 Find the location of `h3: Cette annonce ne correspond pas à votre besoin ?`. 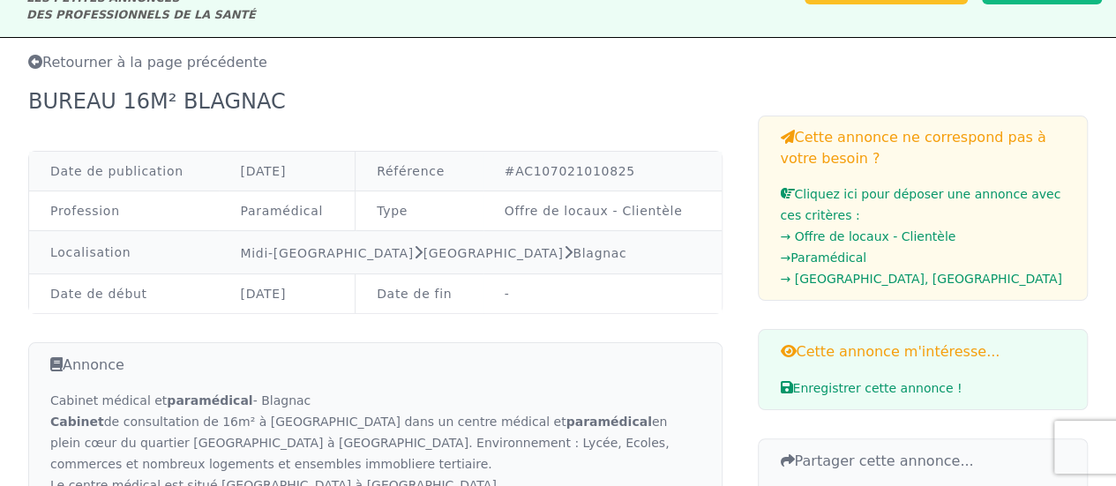

h3: Cette annonce ne correspond pas à votre besoin ? is located at coordinates (923, 148).